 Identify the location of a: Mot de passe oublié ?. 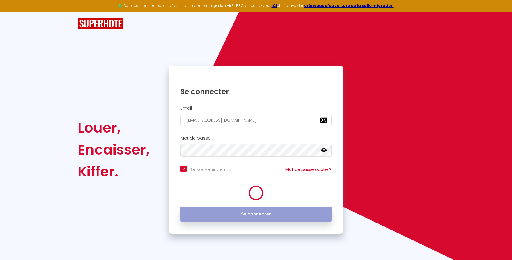
(308, 169).